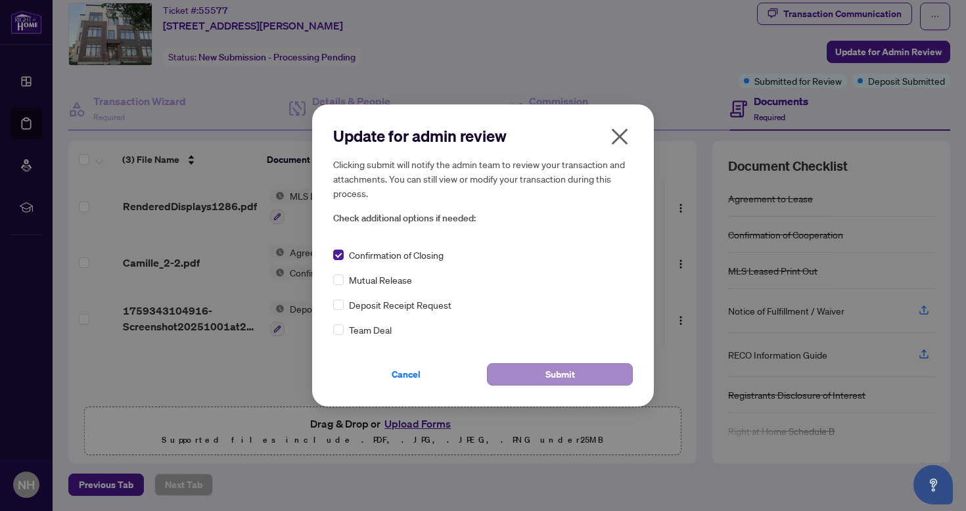 This screenshot has height=511, width=966. I want to click on span: Cancel, so click(406, 375).